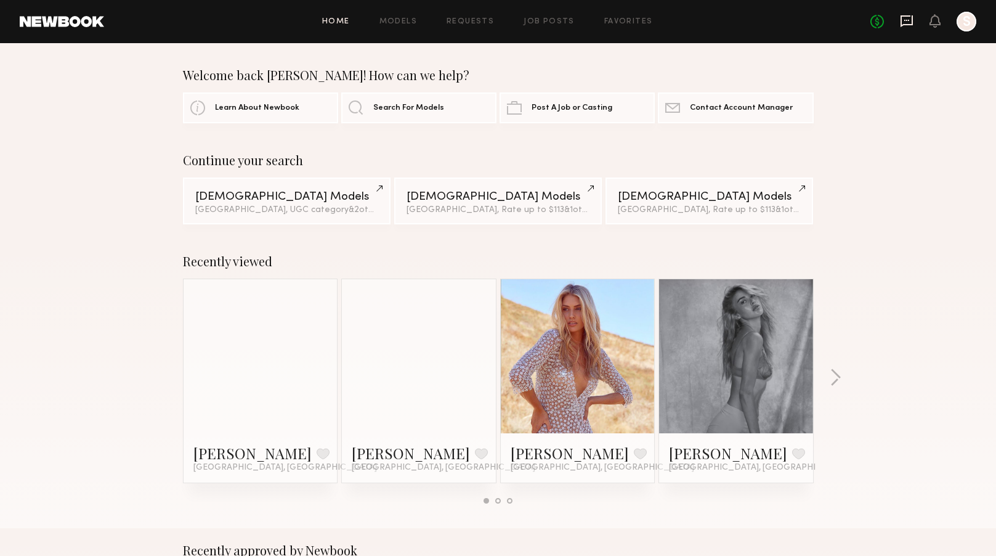 Image resolution: width=996 pixels, height=556 pixels. Describe the element at coordinates (966, 22) in the screenshot. I see `a: S` at that location.